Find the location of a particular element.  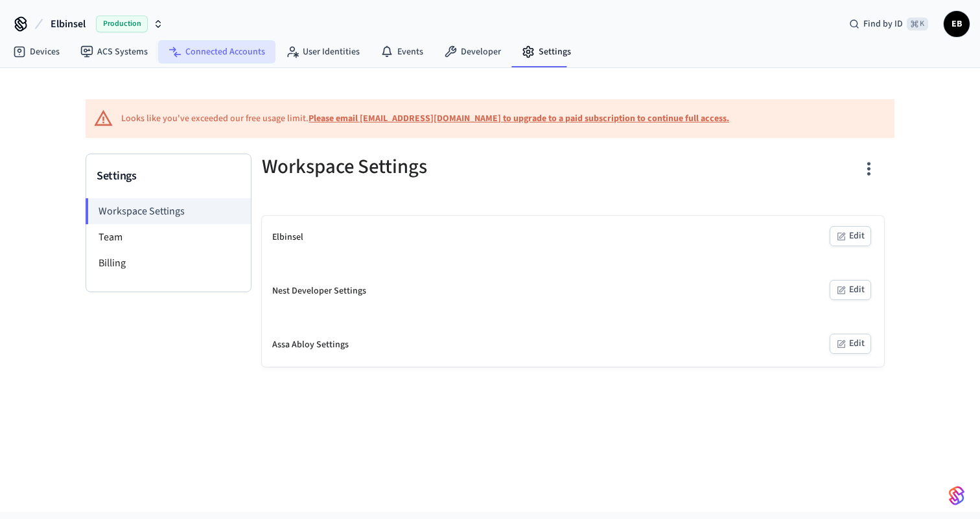

div: Looks like you've exceeded our free usage limit. is located at coordinates (425, 119).